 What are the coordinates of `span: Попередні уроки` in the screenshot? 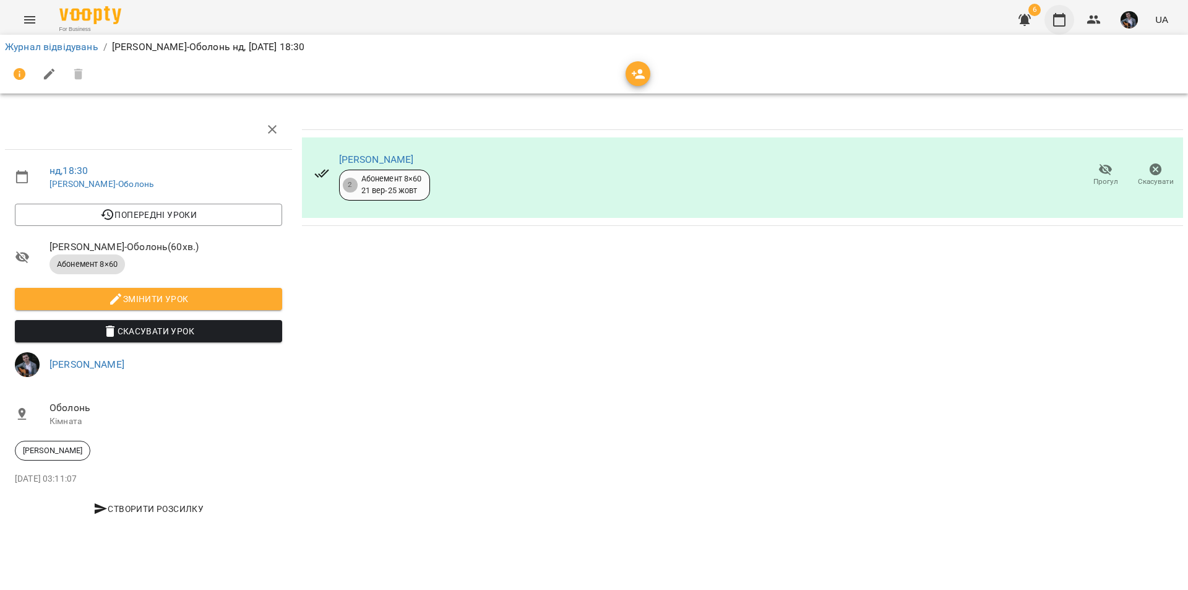 It's located at (149, 215).